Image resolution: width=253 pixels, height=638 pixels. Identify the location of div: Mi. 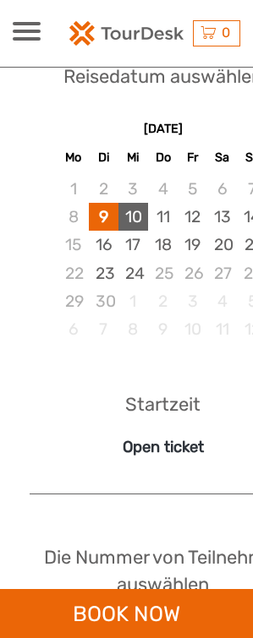
(133, 157).